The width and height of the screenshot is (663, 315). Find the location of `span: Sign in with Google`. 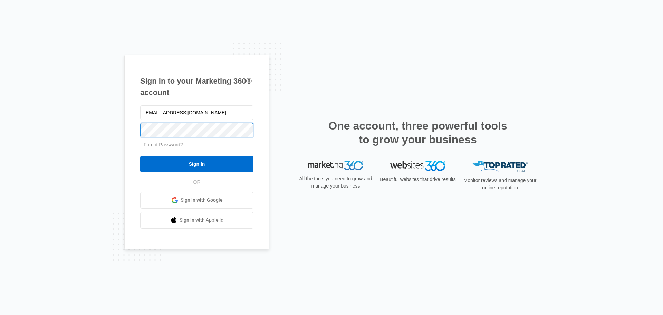

span: Sign in with Google is located at coordinates (202, 200).